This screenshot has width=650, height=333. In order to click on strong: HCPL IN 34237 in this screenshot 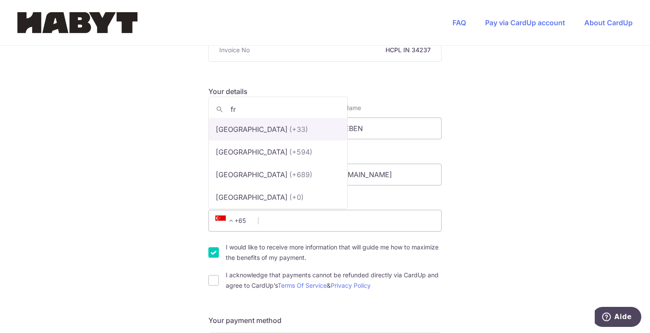, I will do `click(342, 50)`.